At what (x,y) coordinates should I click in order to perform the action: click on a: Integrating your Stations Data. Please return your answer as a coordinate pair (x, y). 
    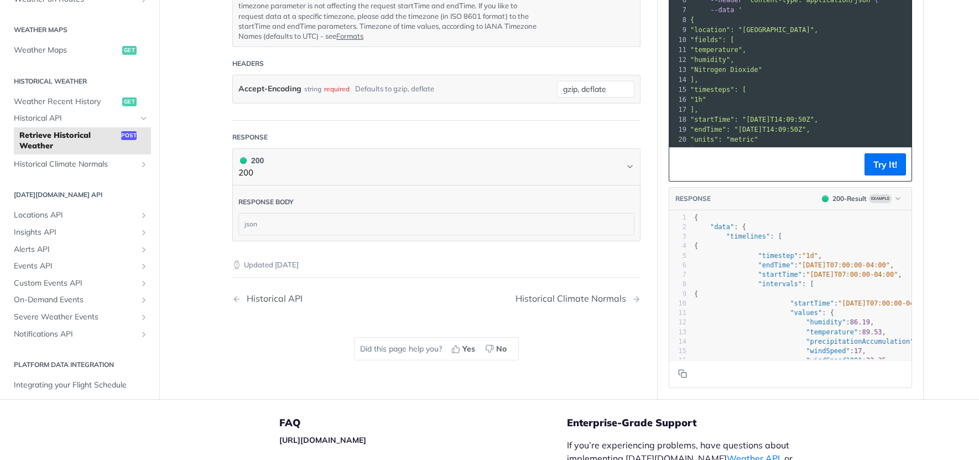
    Looking at the image, I should click on (80, 402).